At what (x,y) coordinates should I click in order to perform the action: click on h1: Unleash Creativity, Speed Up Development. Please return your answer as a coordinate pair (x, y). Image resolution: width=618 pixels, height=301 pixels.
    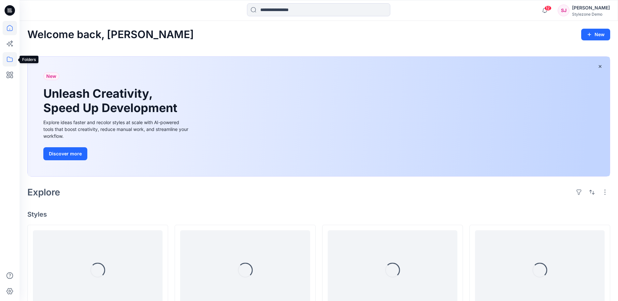
    Looking at the image, I should click on (112, 101).